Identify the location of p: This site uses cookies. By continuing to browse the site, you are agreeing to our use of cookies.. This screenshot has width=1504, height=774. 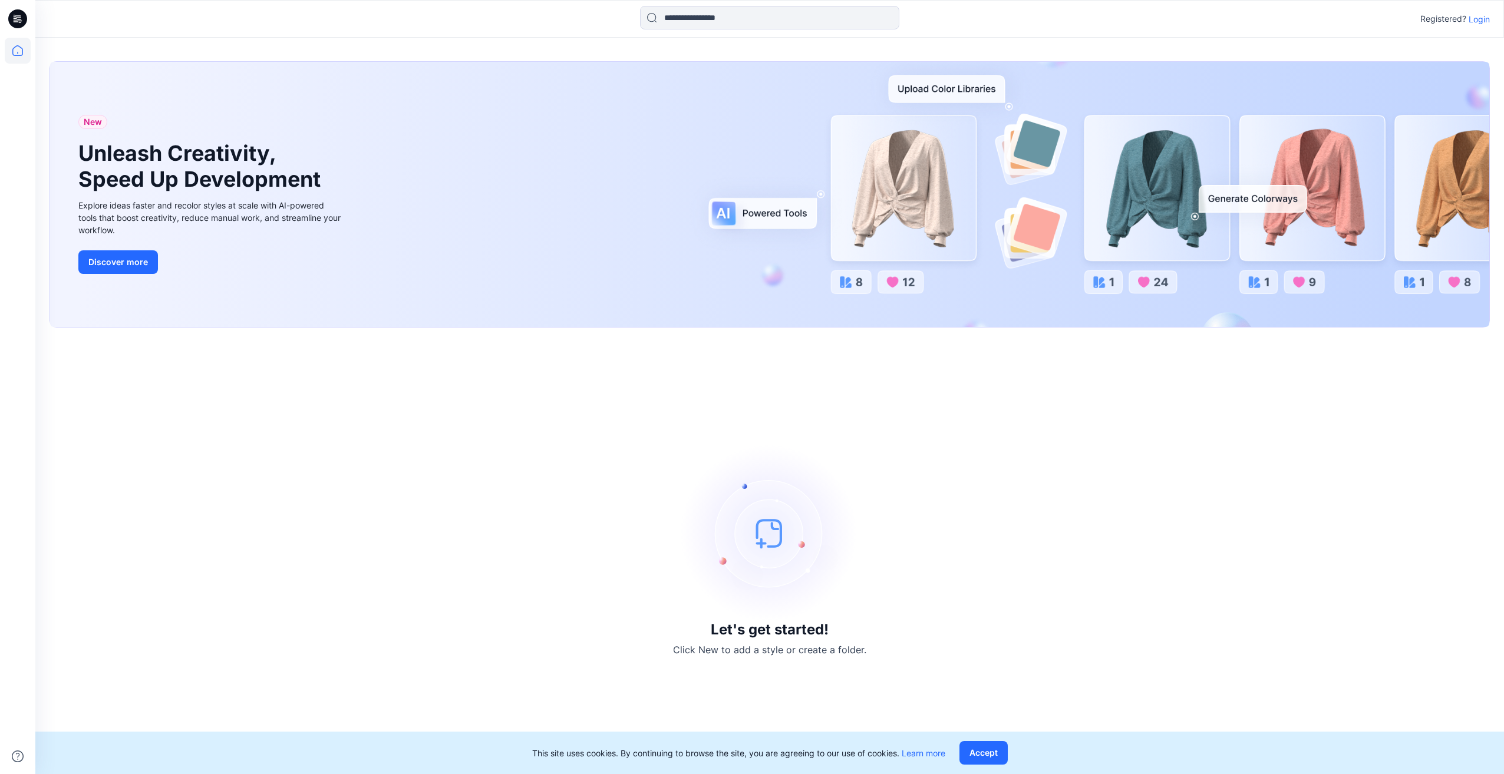
(738, 753).